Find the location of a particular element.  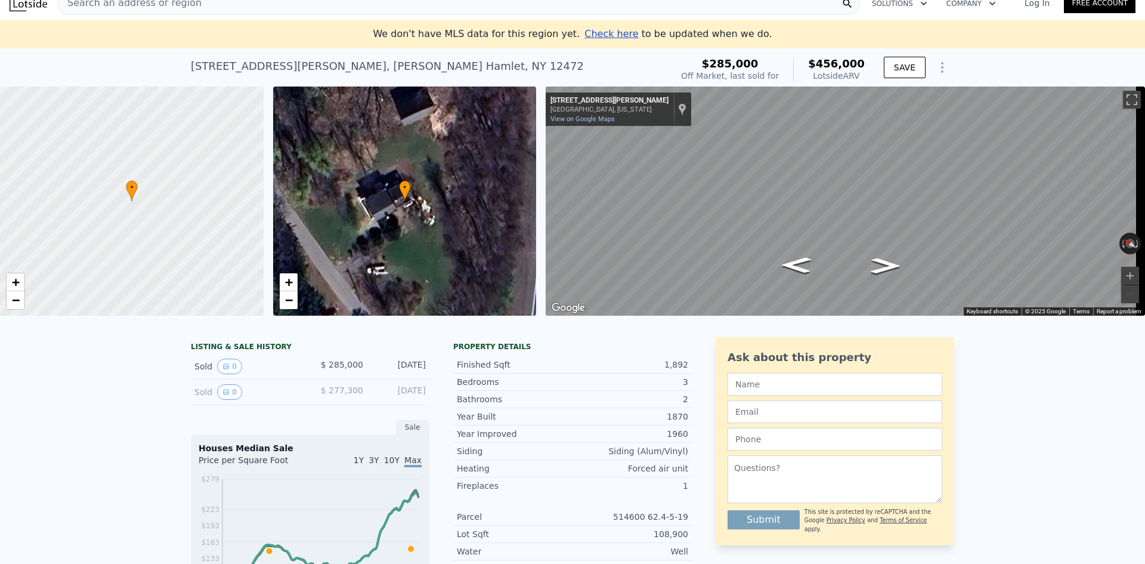

button: SAVE is located at coordinates (905, 67).